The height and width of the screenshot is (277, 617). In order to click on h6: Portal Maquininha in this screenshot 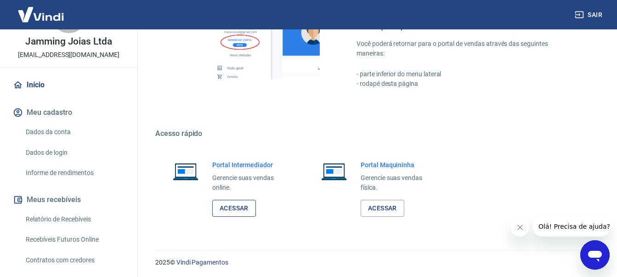, I will do `click(398, 165)`.